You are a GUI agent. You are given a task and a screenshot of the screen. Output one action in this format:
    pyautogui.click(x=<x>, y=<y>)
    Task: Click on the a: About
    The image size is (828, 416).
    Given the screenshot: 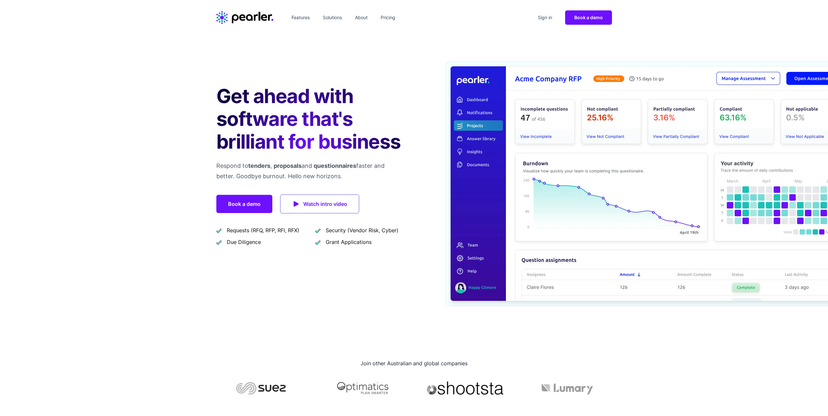 What is the action you would take?
    pyautogui.click(x=361, y=18)
    